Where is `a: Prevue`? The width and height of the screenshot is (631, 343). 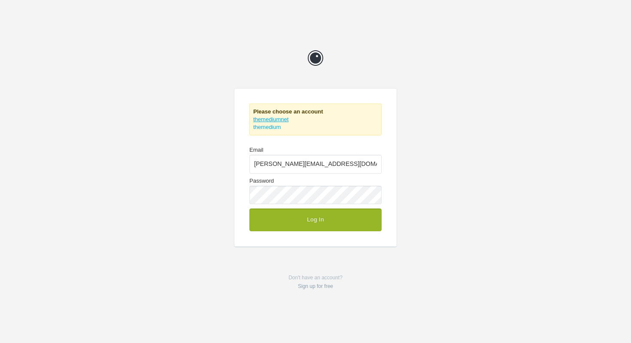 a: Prevue is located at coordinates (315, 58).